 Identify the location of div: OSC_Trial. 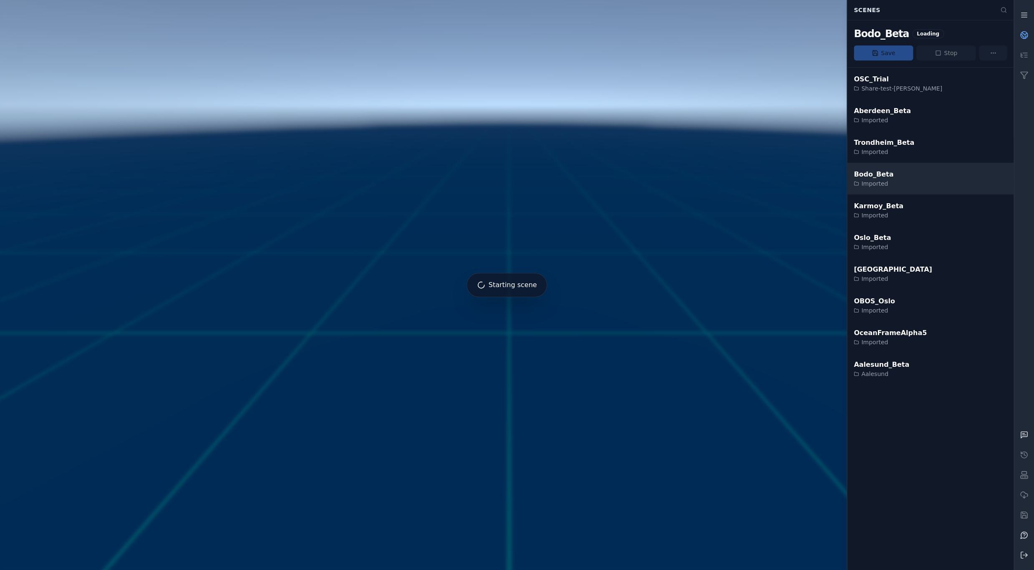
(898, 79).